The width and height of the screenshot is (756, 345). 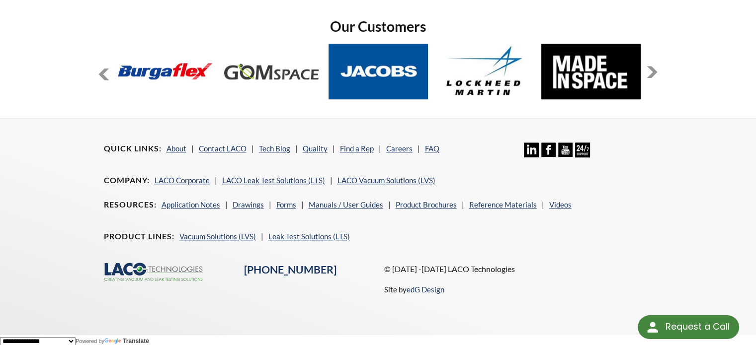 I want to click on img: Burgaflex.jpg, so click(x=165, y=72).